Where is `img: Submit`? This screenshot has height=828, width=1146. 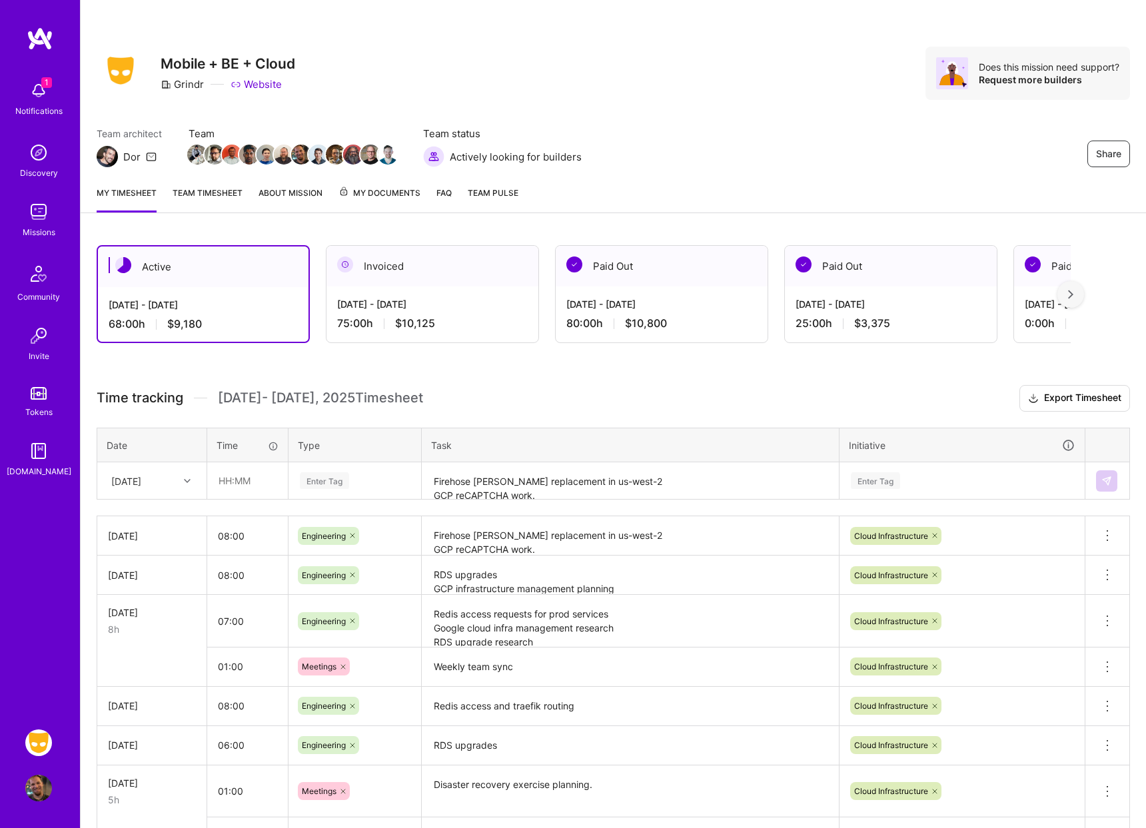 img: Submit is located at coordinates (1107, 481).